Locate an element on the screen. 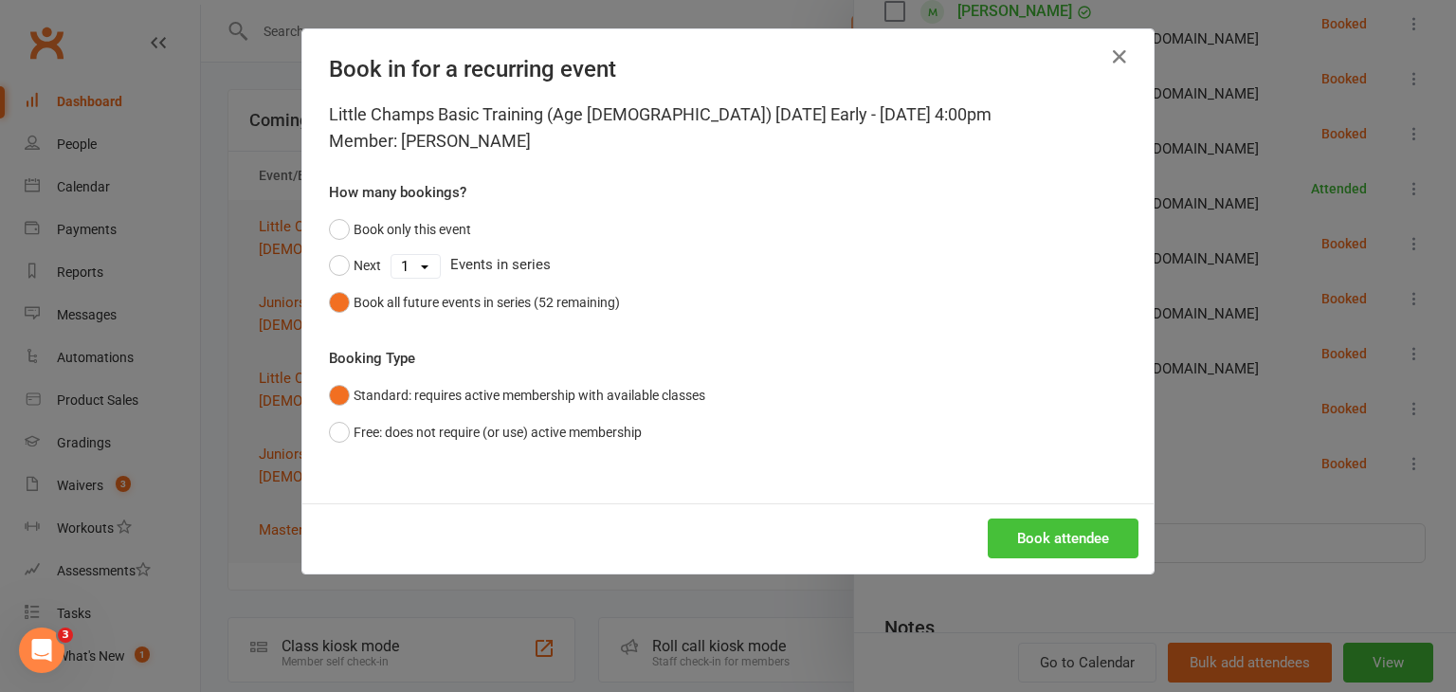  h4: Book in for a recurring event is located at coordinates (728, 69).